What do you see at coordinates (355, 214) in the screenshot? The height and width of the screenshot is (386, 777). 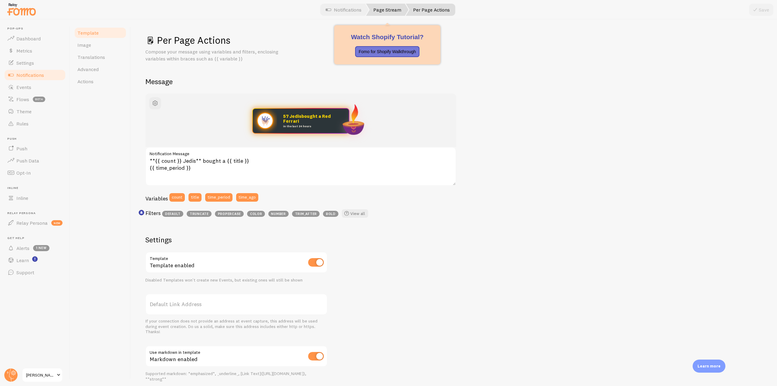 I see `a: View all` at bounding box center [355, 214].